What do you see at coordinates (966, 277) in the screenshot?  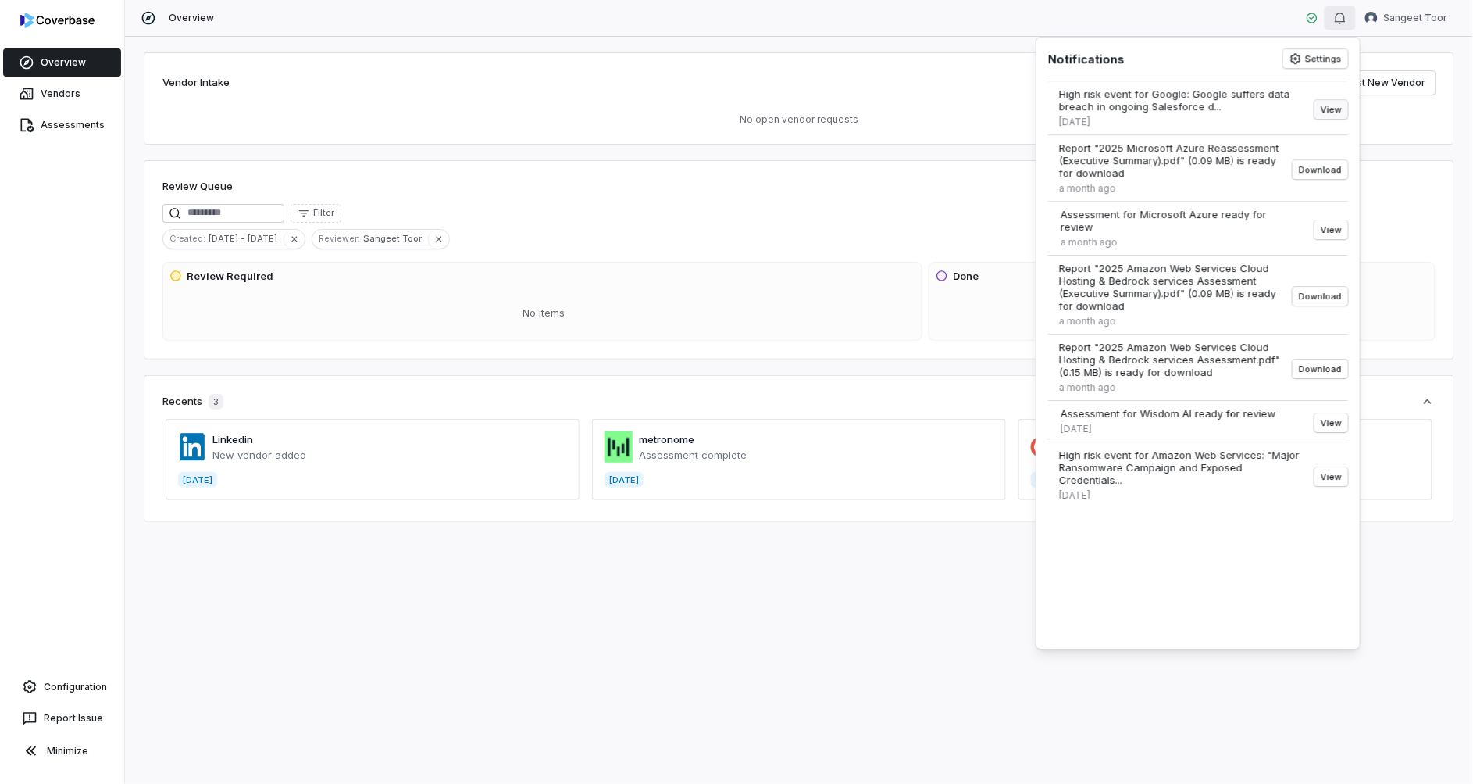 I see `h3: Done` at bounding box center [966, 277].